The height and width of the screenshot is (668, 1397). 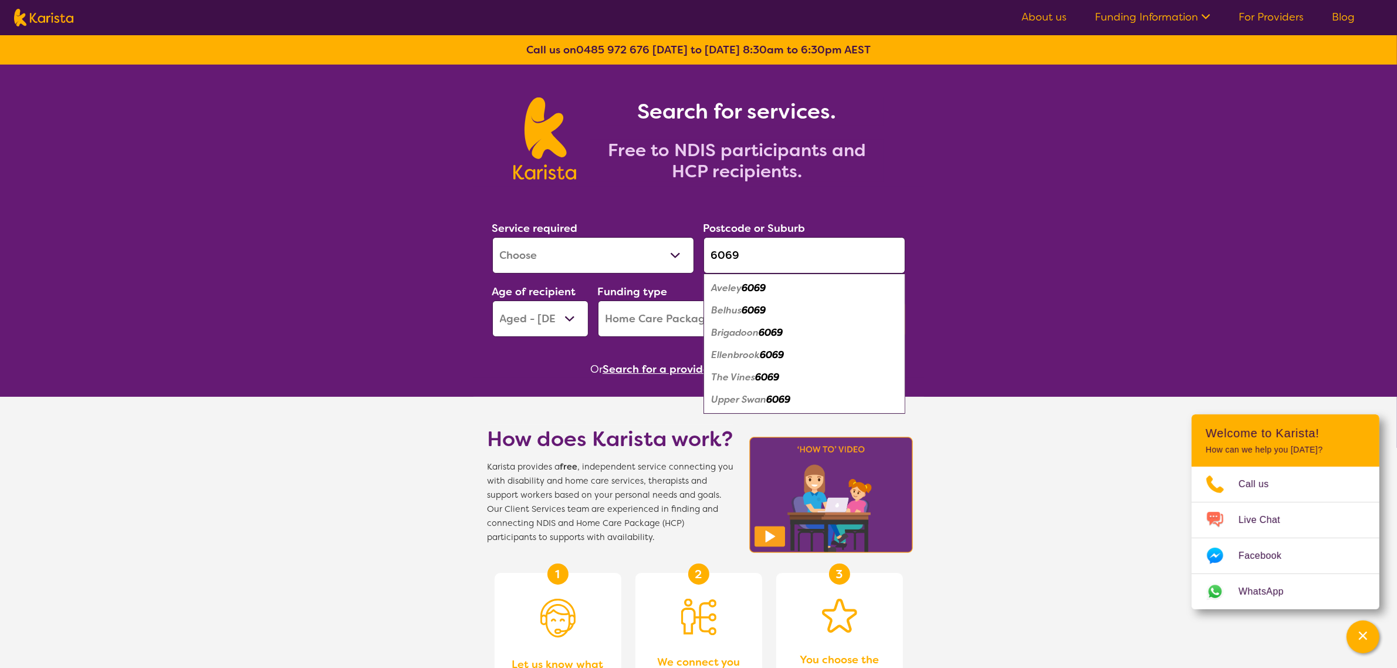 What do you see at coordinates (699, 617) in the screenshot?
I see `img: Person being matched to services icon` at bounding box center [699, 617].